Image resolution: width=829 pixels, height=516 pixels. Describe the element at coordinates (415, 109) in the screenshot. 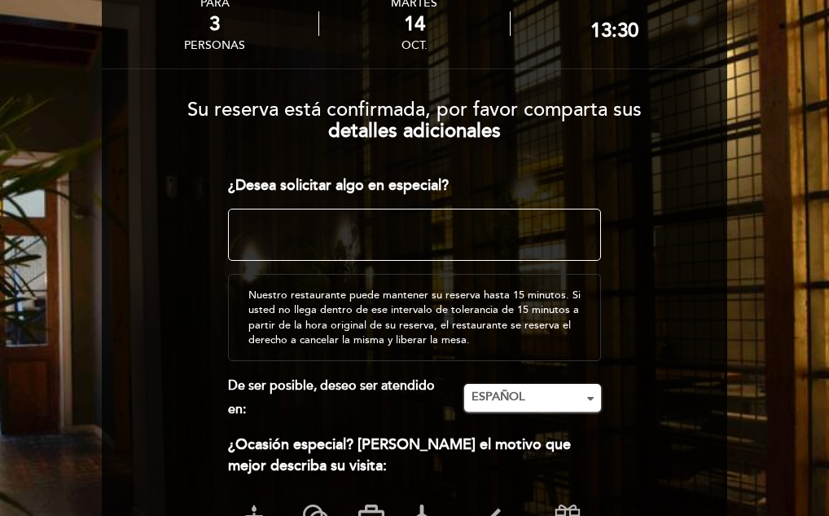

I see `span: Su reserva está confirmada, por favor comparta sus` at that location.